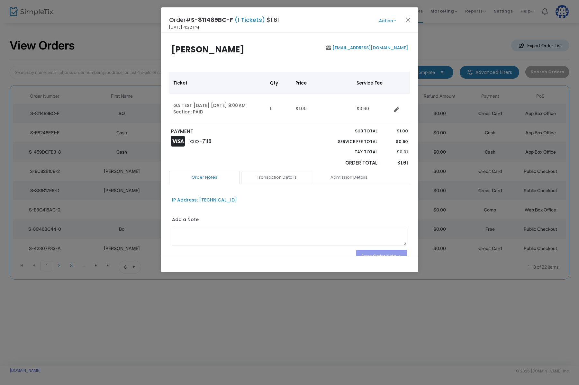 The image size is (579, 385). I want to click on th: Ticket, so click(218, 83).